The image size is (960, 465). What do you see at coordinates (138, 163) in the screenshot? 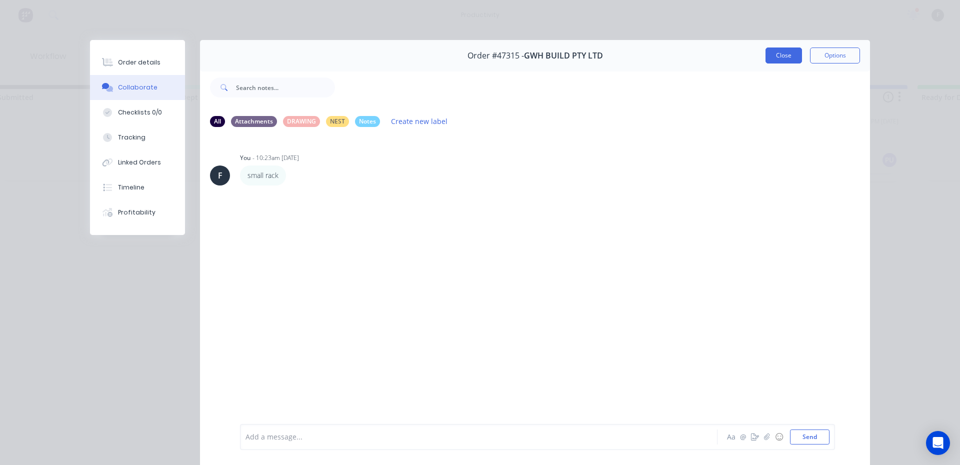
I see `button: Linked Orders` at bounding box center [138, 163].